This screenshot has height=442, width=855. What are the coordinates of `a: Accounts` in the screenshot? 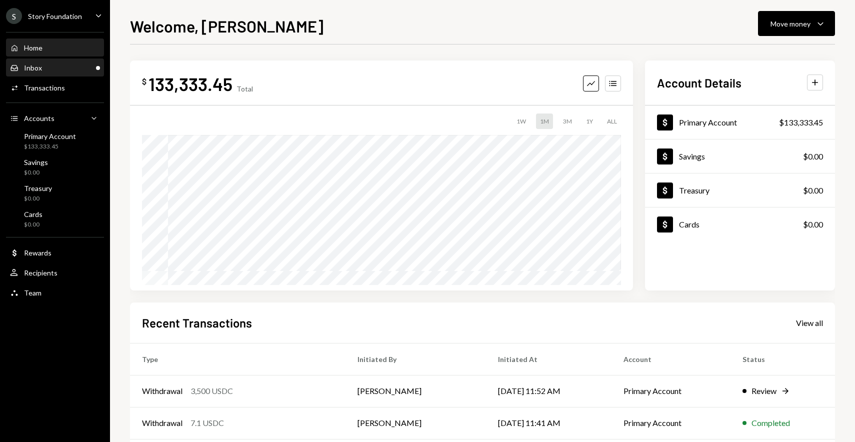 It's located at (55, 118).